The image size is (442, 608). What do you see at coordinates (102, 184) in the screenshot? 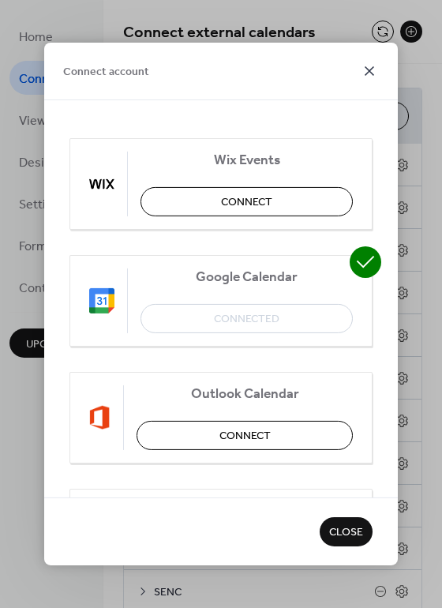
I see `img: wix` at bounding box center [102, 184].